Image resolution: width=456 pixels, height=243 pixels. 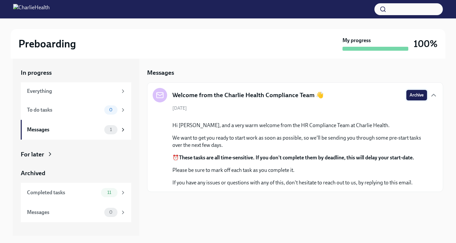 I want to click on span: 11, so click(x=109, y=192).